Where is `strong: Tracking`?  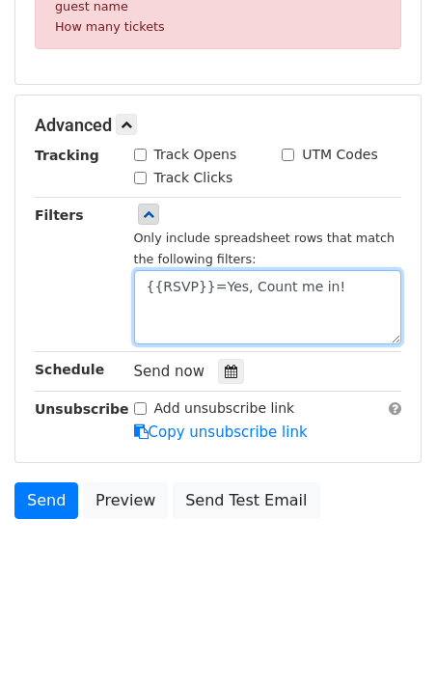
strong: Tracking is located at coordinates (67, 155).